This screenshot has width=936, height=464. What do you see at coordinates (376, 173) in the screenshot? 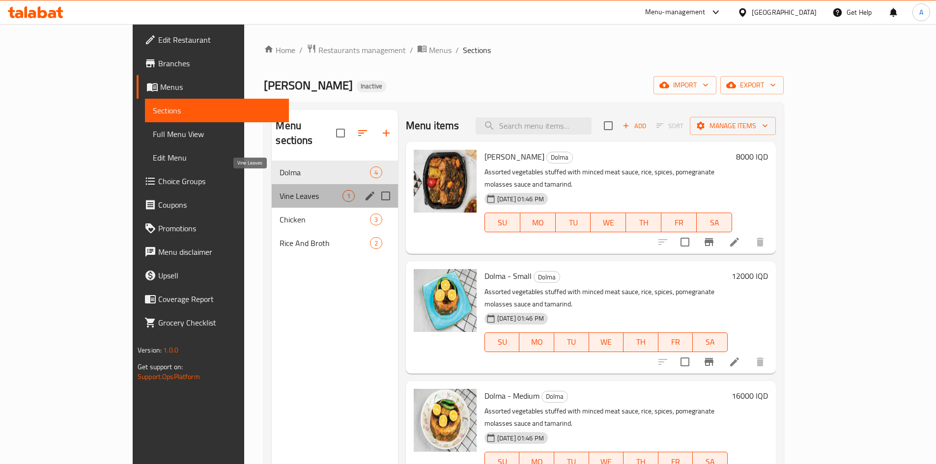
I see `span: 4` at bounding box center [376, 173].